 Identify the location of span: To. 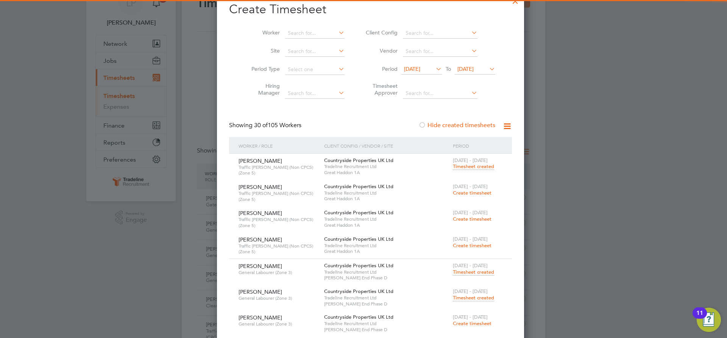
(448, 69).